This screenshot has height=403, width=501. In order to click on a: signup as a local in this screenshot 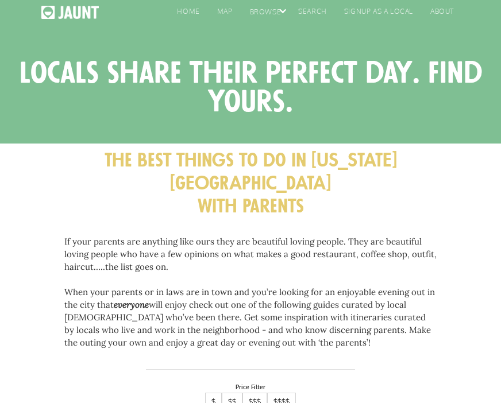, I will do `click(376, 14)`.